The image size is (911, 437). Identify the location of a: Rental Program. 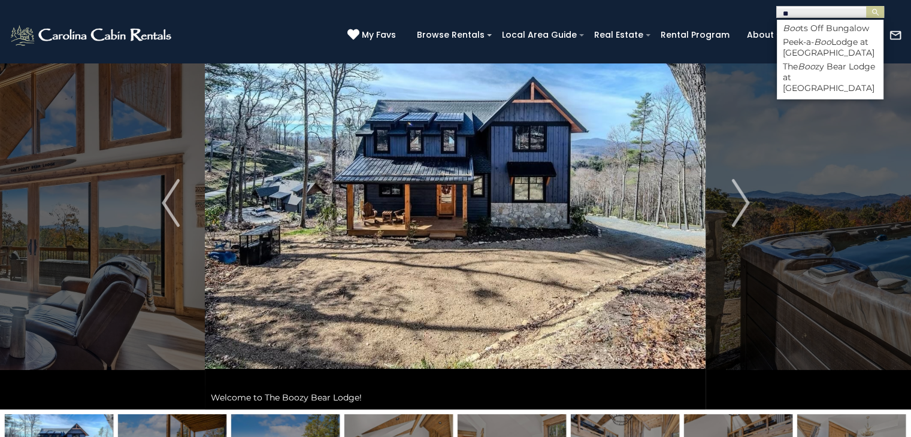
(694, 35).